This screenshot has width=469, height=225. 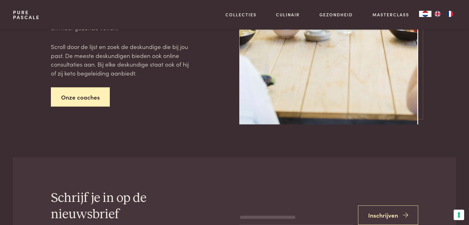 What do you see at coordinates (450, 14) in the screenshot?
I see `a: FR` at bounding box center [450, 14].